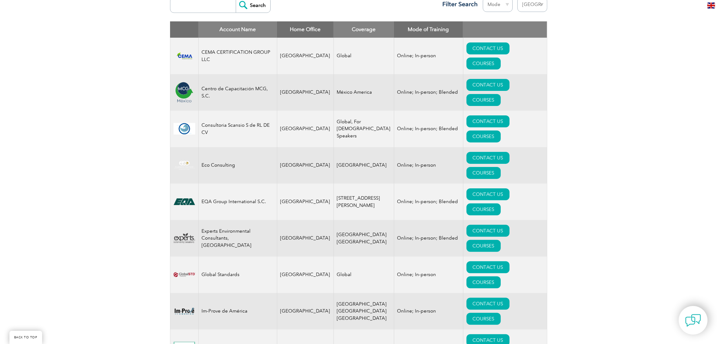  I want to click on img: f8e119c6-dc04-ea11-a811-000d3a793f32-logo.png, so click(184, 311).